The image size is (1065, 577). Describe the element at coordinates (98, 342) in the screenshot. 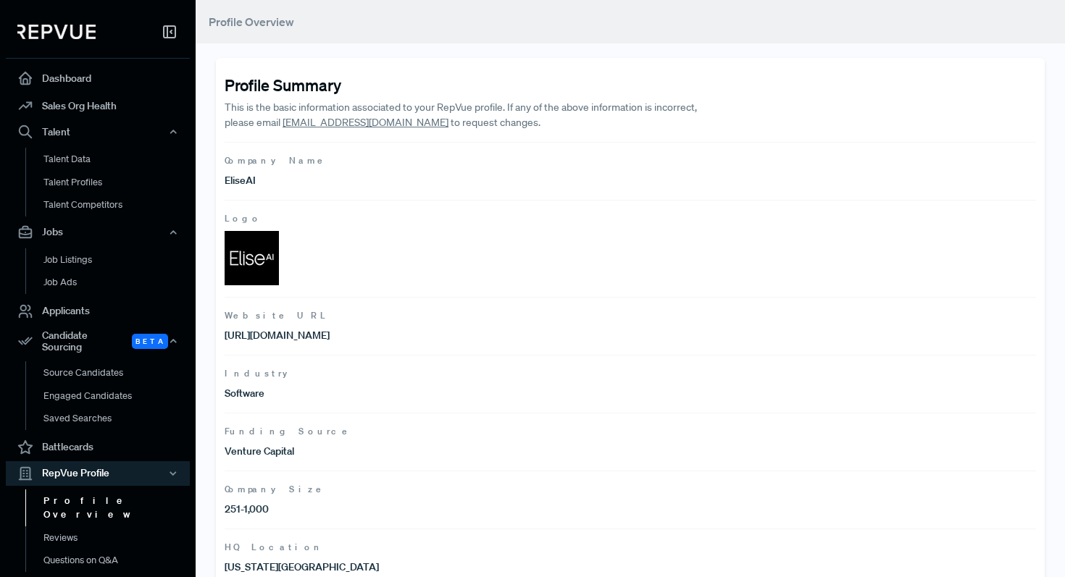

I see `div: Candidate Sourcing` at that location.